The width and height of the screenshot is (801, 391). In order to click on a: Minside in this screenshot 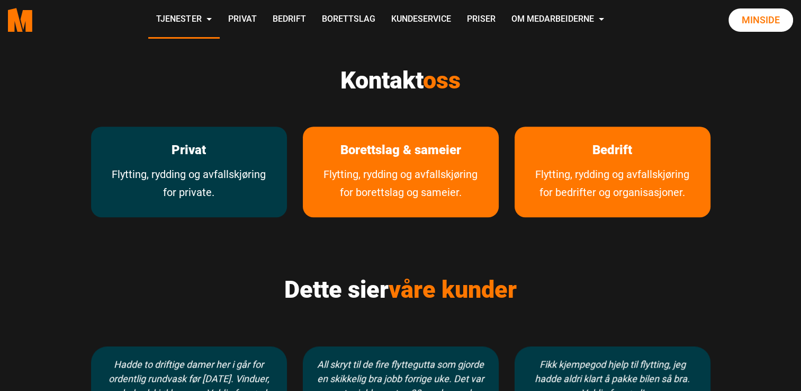, I will do `click(761, 20)`.